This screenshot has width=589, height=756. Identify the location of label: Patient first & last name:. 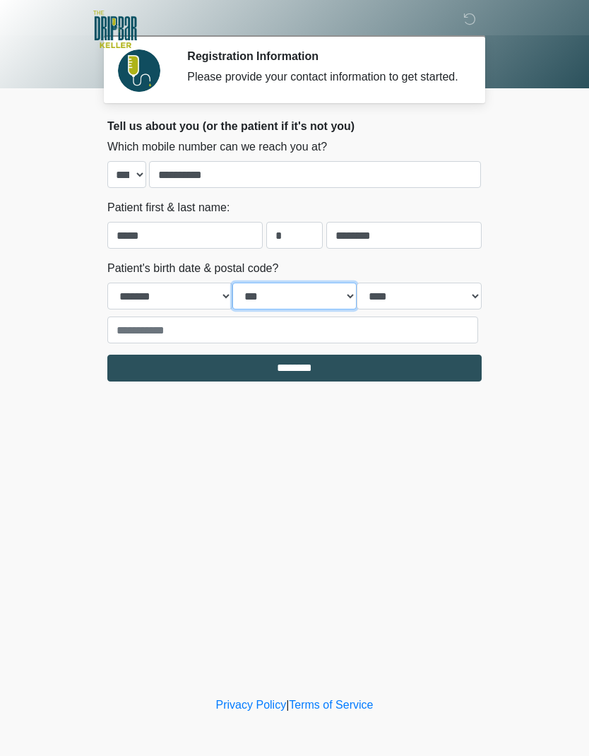
(168, 208).